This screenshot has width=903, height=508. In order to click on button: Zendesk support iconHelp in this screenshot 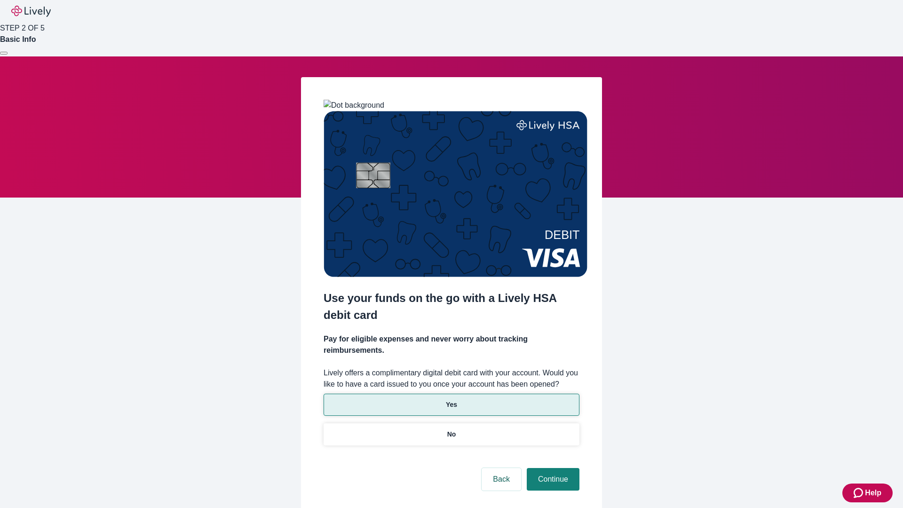, I will do `click(867, 493)`.